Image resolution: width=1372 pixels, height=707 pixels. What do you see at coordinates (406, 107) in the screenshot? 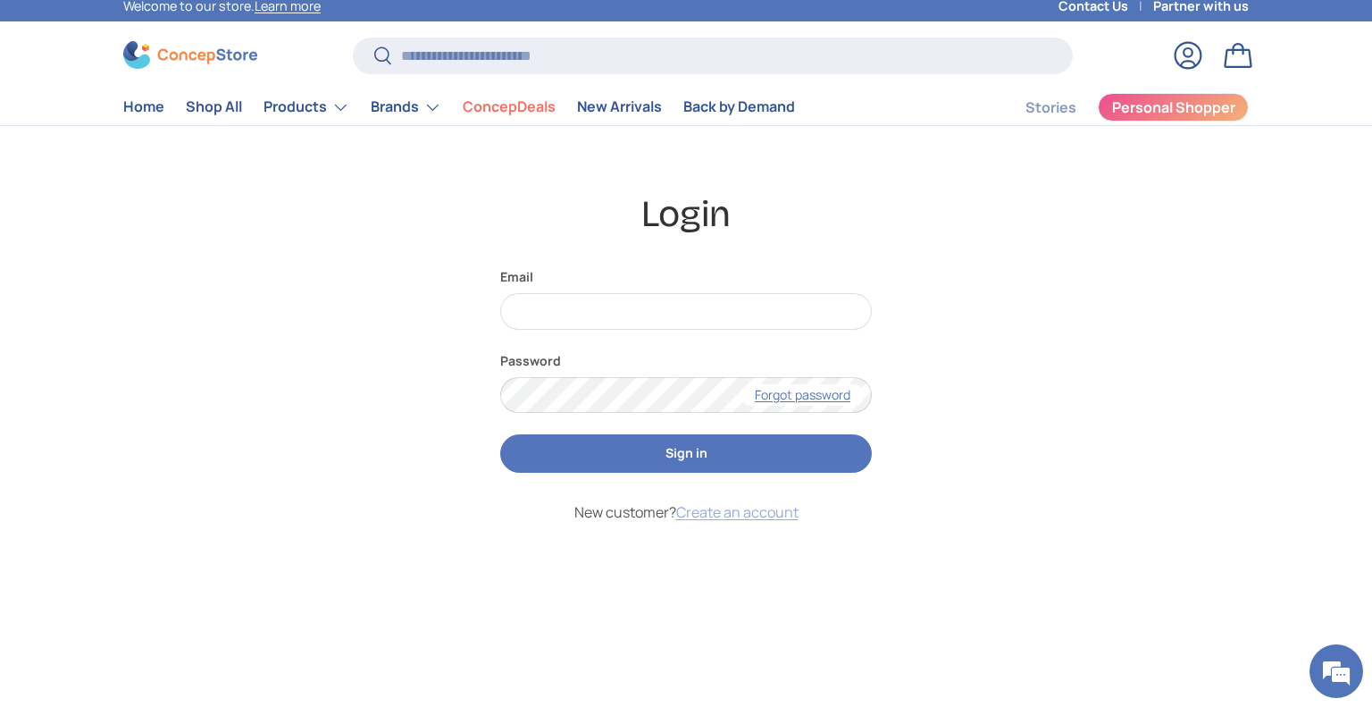
I see `summary: Brands` at bounding box center [406, 107].